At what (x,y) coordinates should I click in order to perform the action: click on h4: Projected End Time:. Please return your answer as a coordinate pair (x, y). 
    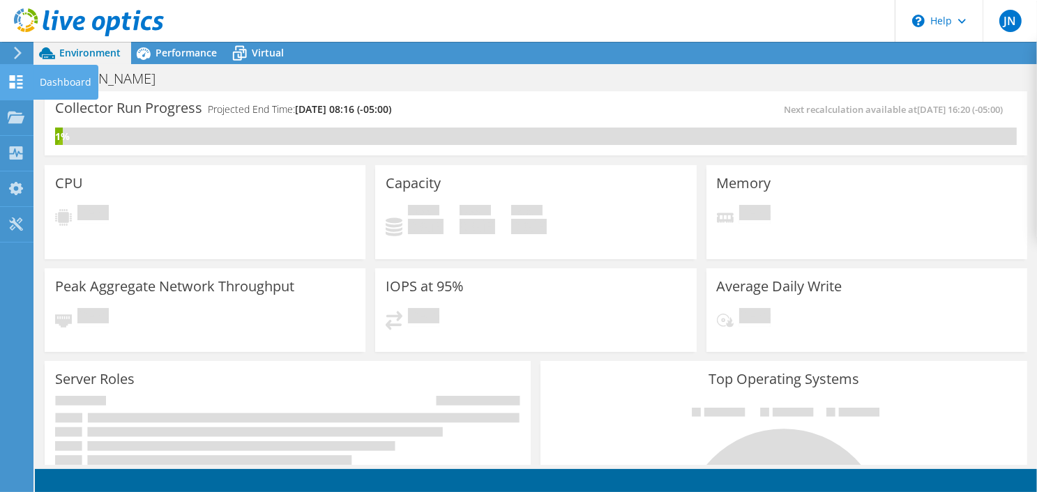
    Looking at the image, I should click on (299, 109).